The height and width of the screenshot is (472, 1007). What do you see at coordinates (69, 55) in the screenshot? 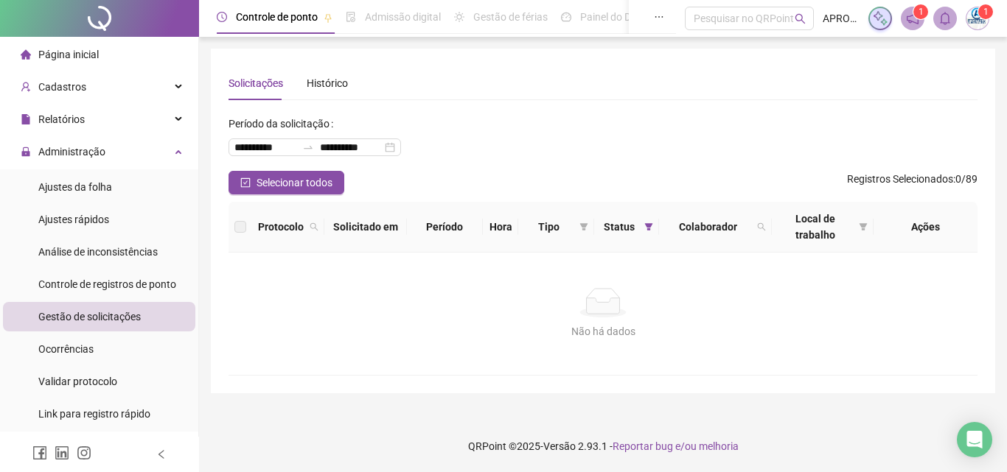
I see `span: Página inicial` at bounding box center [69, 55].